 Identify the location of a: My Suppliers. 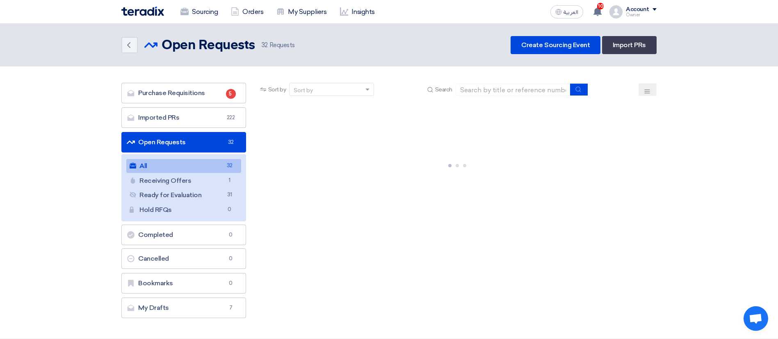
(301, 12).